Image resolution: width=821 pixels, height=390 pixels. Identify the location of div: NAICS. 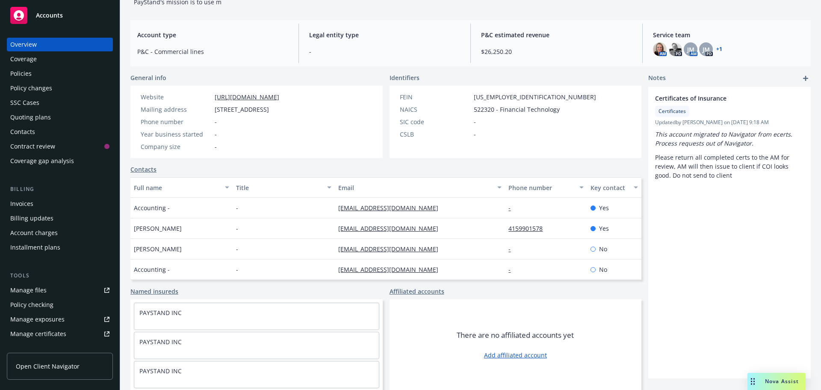
(435, 109).